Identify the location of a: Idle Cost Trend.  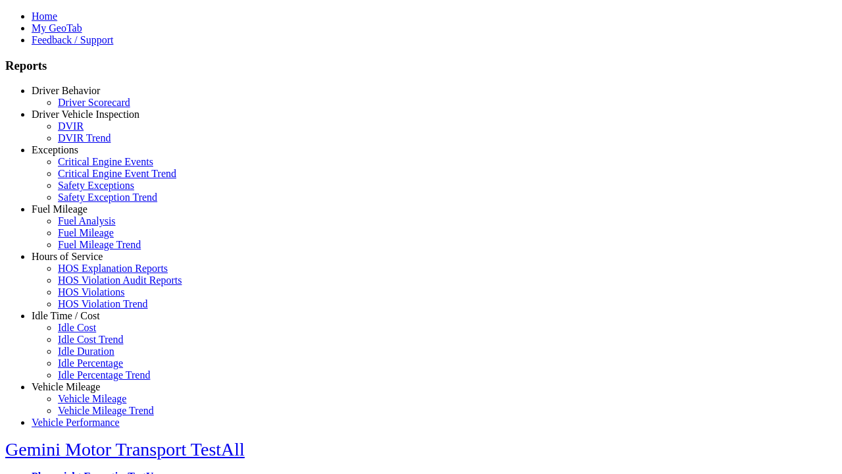
(91, 339).